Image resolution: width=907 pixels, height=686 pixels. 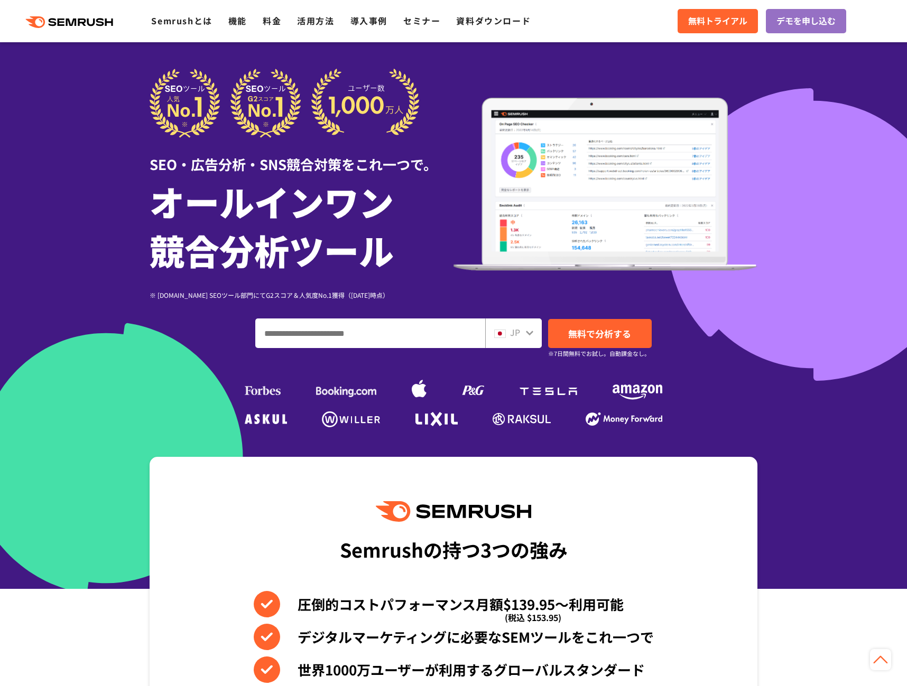 I want to click on a: Semrushとは, so click(x=181, y=21).